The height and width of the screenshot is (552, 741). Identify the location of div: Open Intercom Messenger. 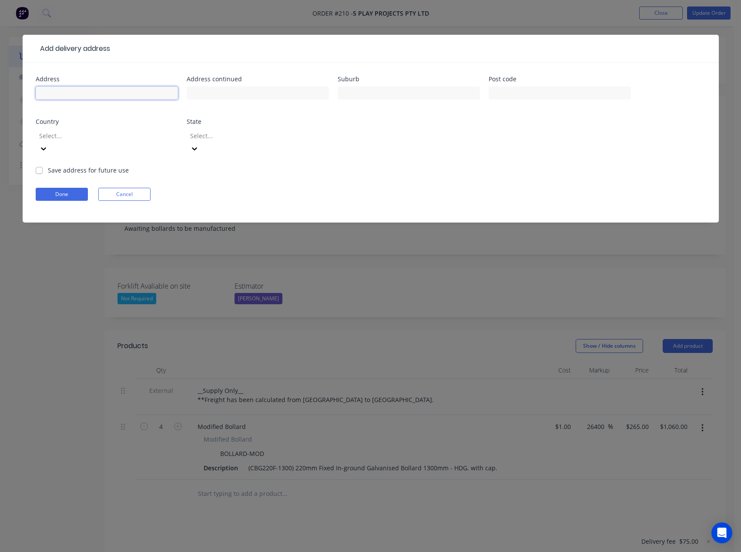
(722, 533).